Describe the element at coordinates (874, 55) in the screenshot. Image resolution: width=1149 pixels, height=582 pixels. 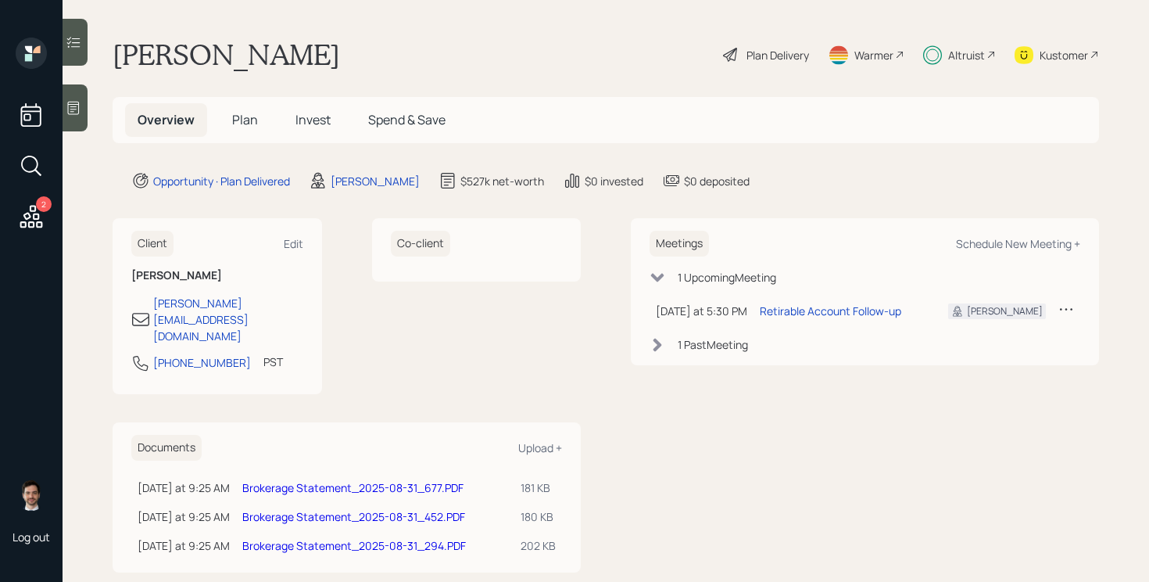
I see `div: Warmer` at that location.